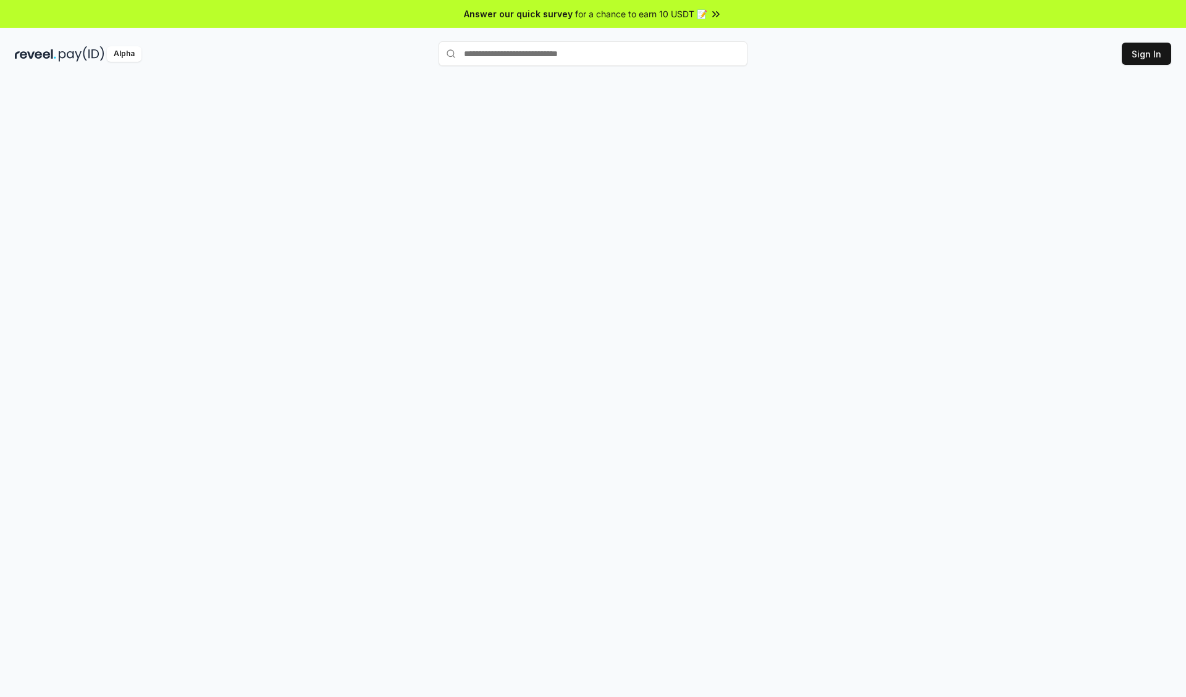  What do you see at coordinates (518, 14) in the screenshot?
I see `span: Answer our quick survey` at bounding box center [518, 14].